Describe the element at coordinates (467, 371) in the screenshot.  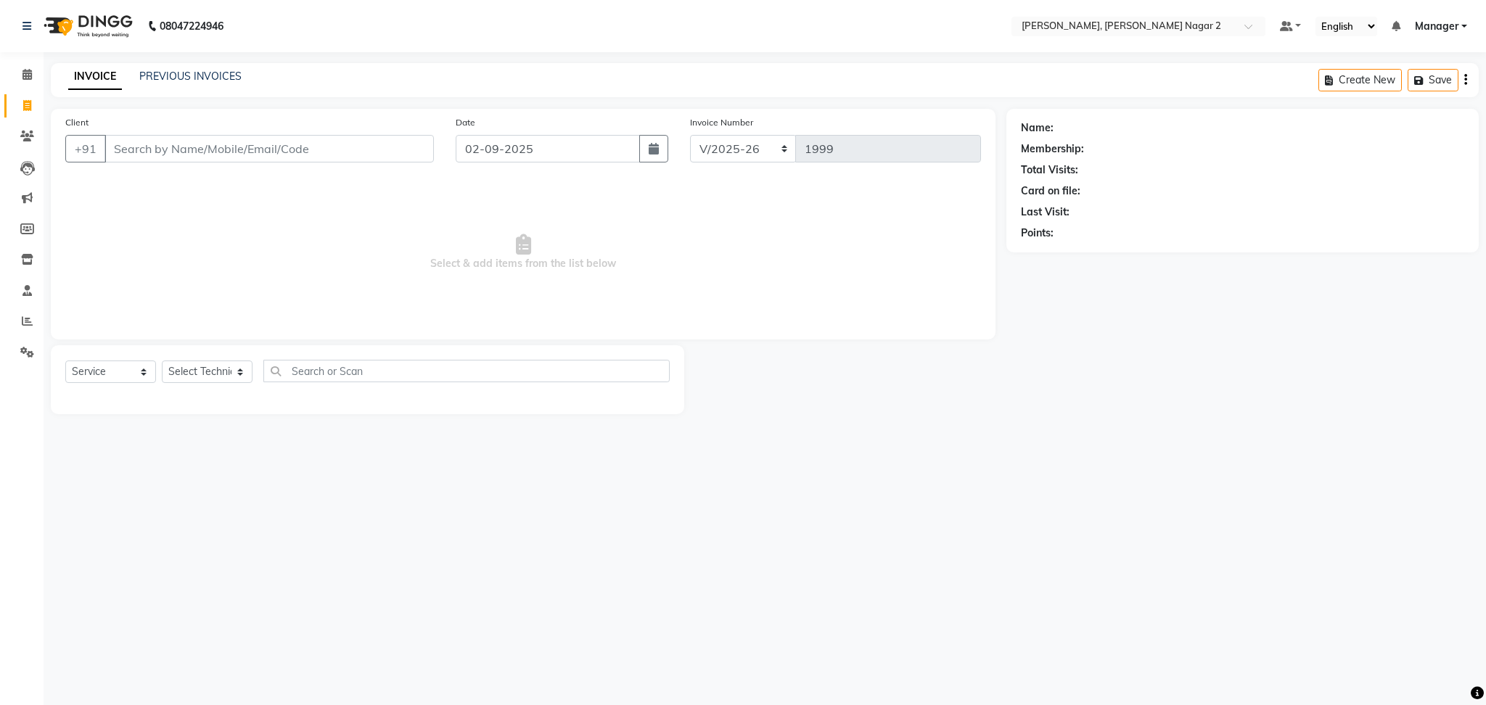
I see `input: Search or Scan` at that location.